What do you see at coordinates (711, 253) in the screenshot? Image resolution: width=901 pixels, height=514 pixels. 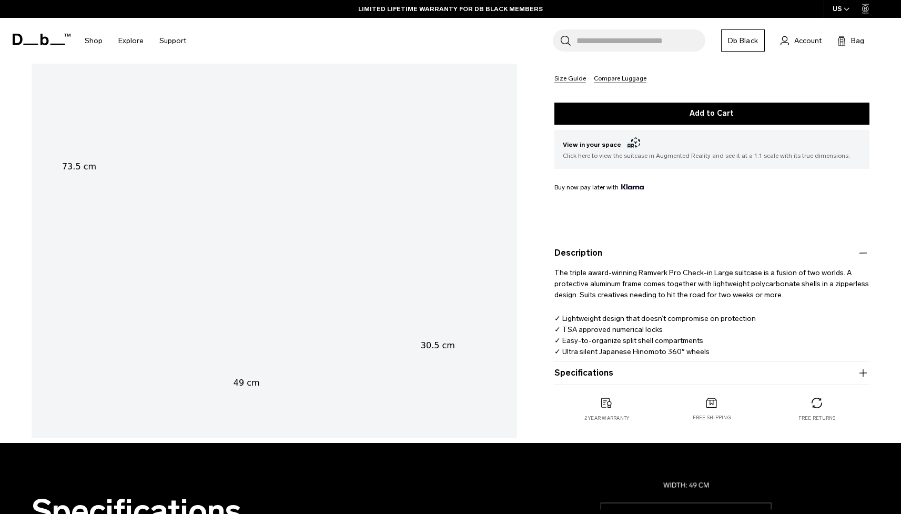 I see `button: Description` at bounding box center [711, 253].